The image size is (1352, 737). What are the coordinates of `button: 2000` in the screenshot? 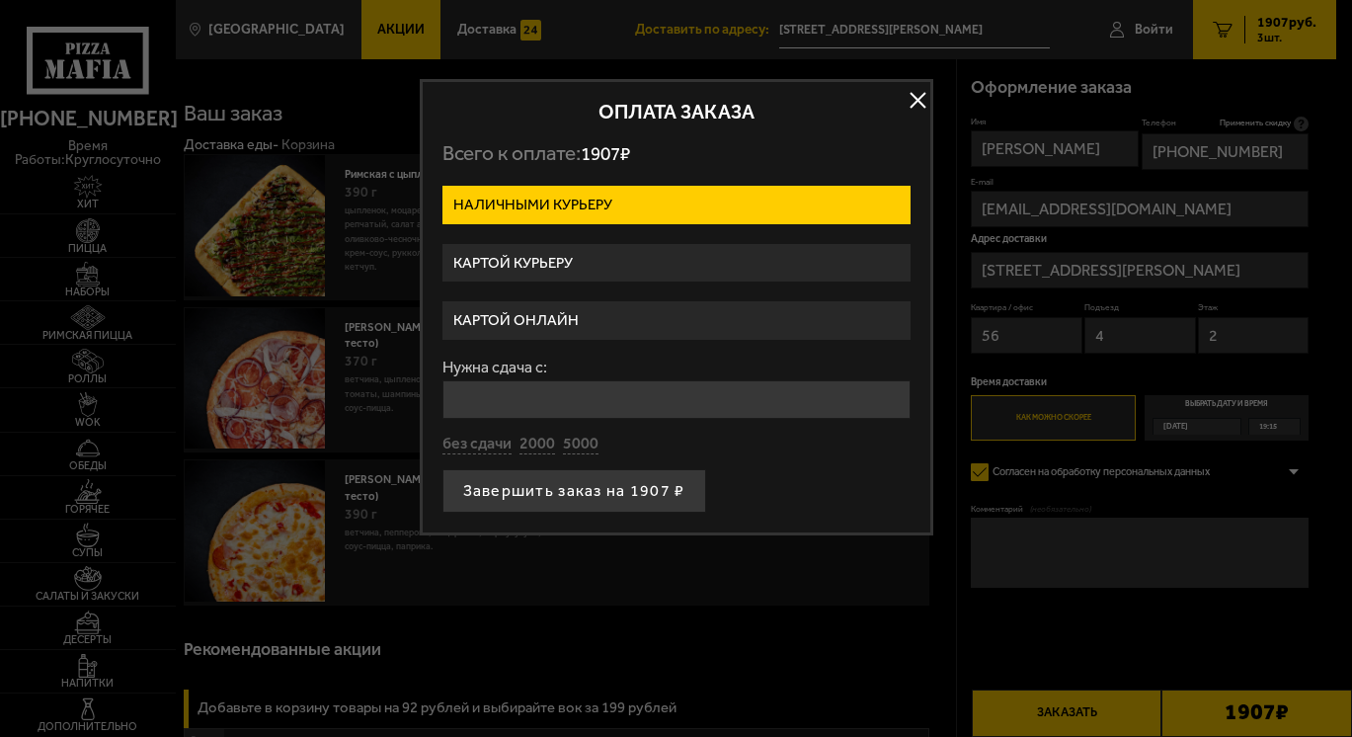 It's located at (537, 444).